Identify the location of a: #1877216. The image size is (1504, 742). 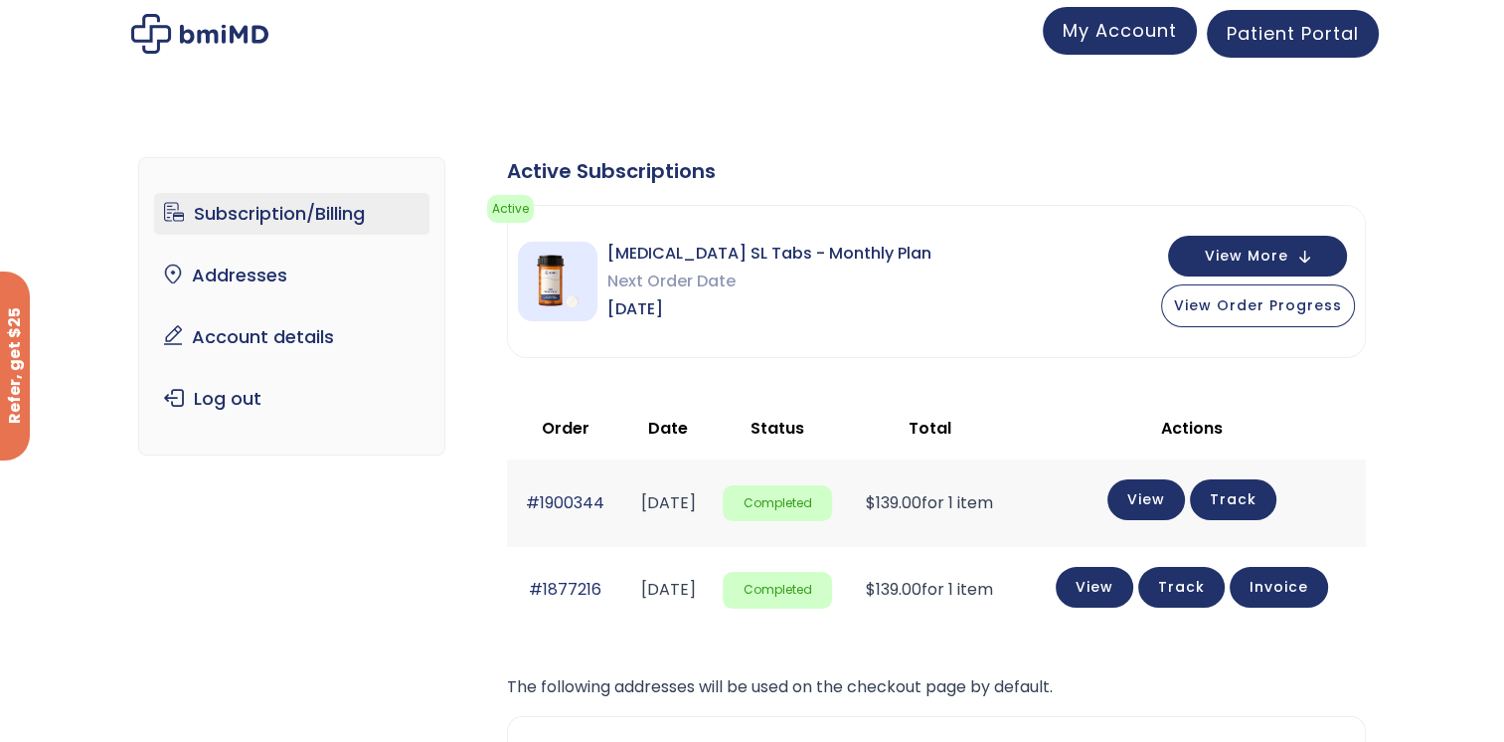
(565, 589).